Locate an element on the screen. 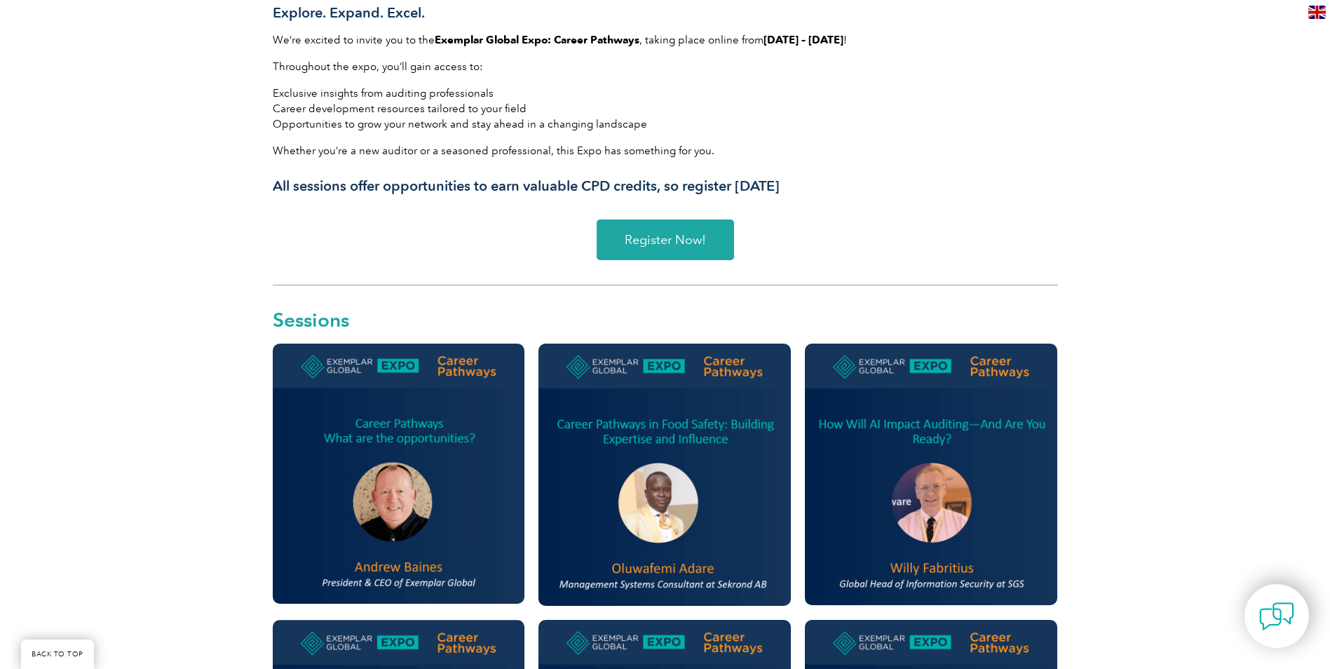 Image resolution: width=1330 pixels, height=669 pixels. img: andrew is located at coordinates (399, 473).